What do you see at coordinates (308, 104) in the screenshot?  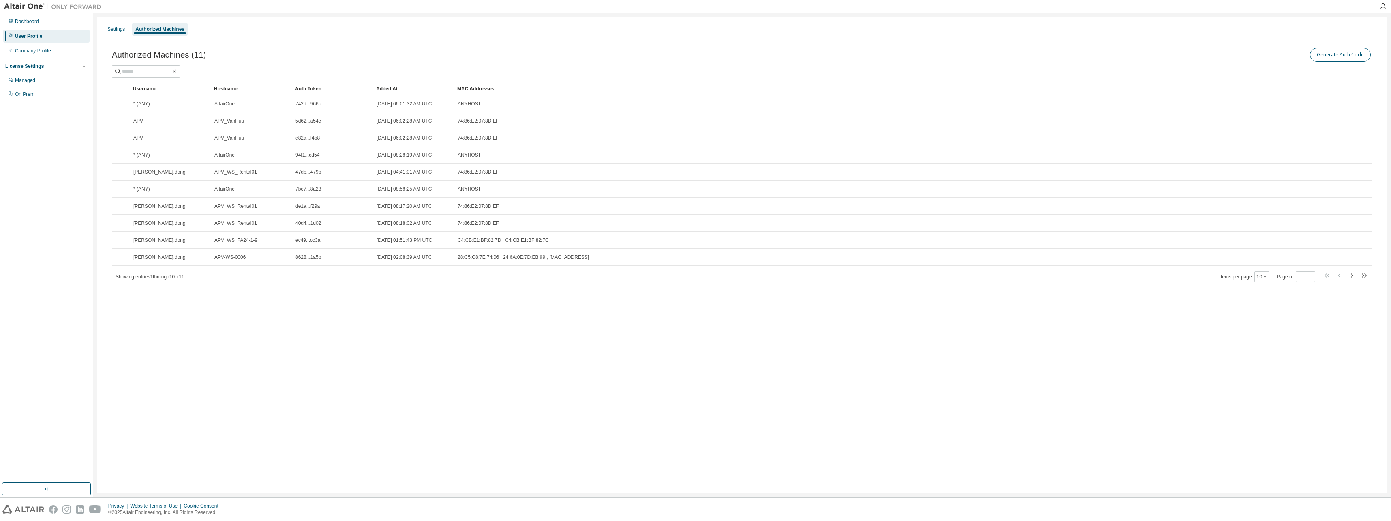 I see `span: 742d...966c` at bounding box center [308, 104].